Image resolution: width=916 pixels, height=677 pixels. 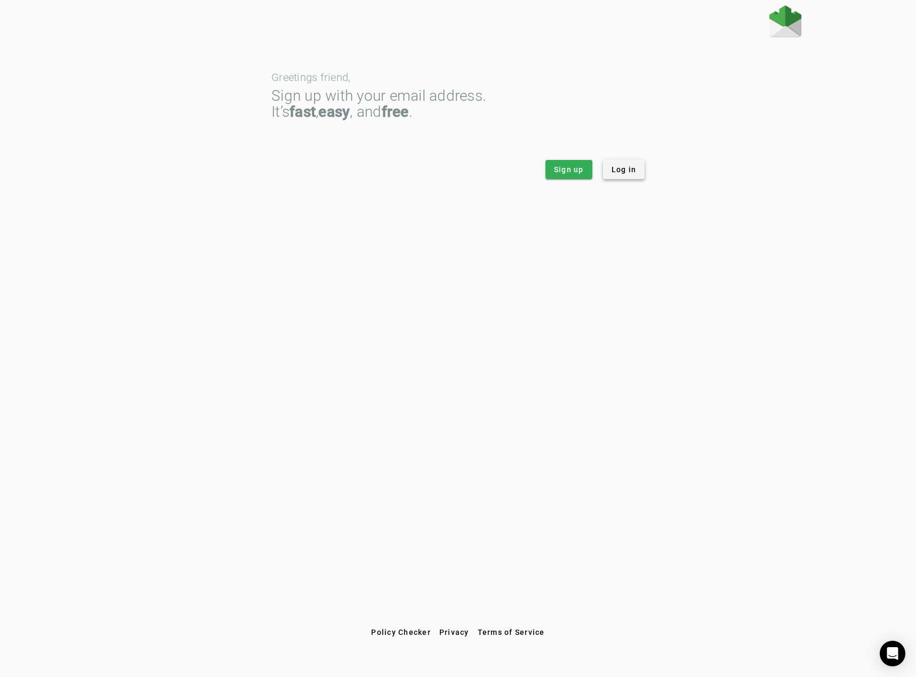 What do you see at coordinates (624, 170) in the screenshot?
I see `button: Log in` at bounding box center [624, 170].